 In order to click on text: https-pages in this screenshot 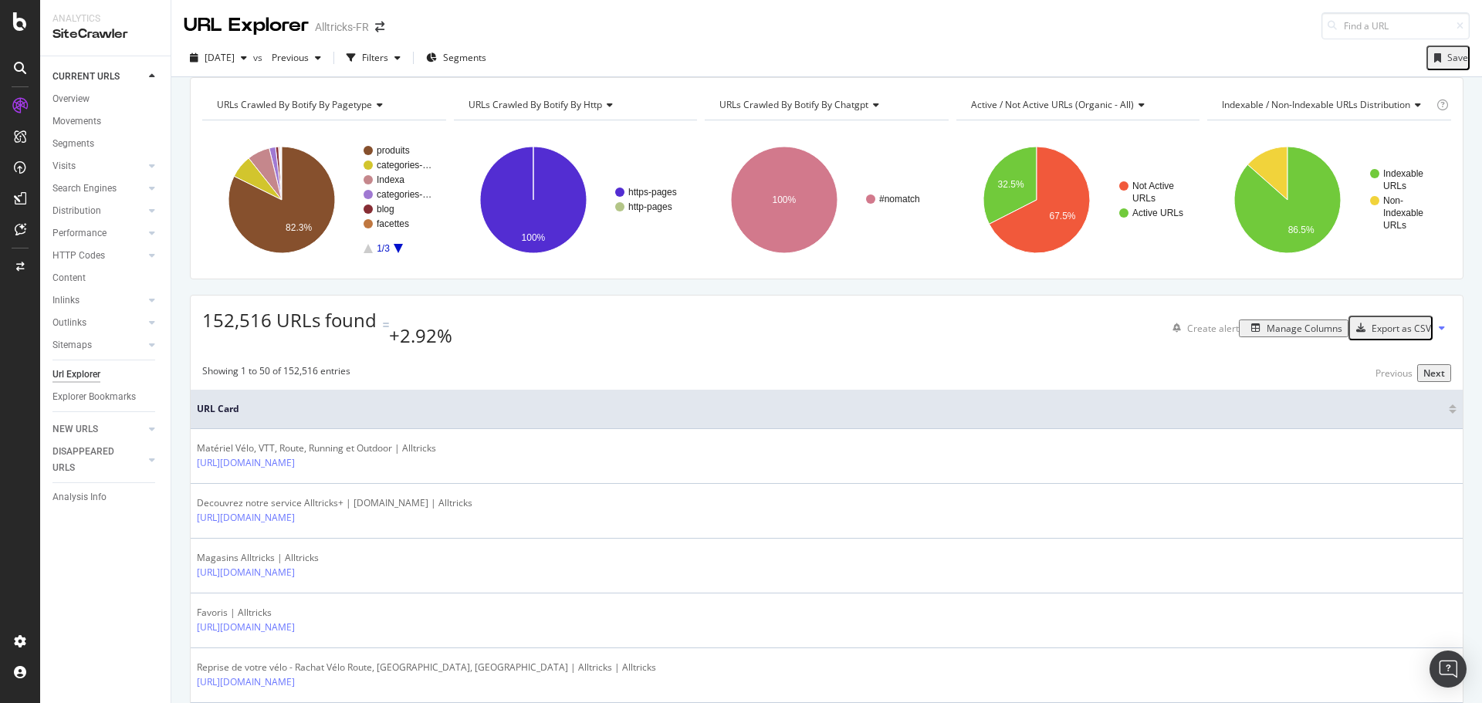, I will do `click(652, 192)`.